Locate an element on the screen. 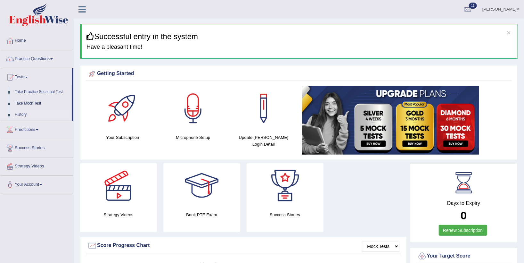 This screenshot has height=263, width=524. a: Success Stories is located at coordinates (37, 147).